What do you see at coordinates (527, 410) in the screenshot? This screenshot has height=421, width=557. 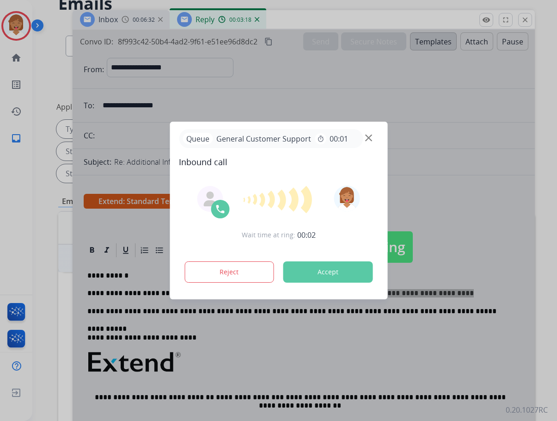 I see `p: 0.20.1027RC` at bounding box center [527, 410].